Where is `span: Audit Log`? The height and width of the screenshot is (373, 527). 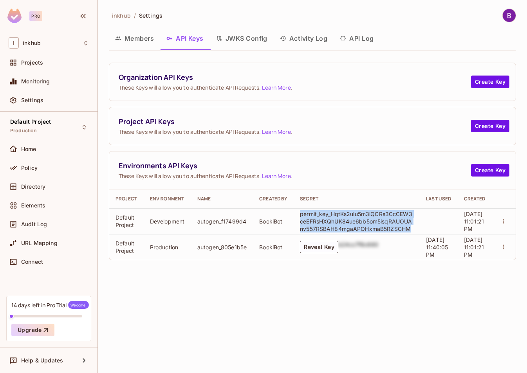
span: Audit Log is located at coordinates (34, 224).